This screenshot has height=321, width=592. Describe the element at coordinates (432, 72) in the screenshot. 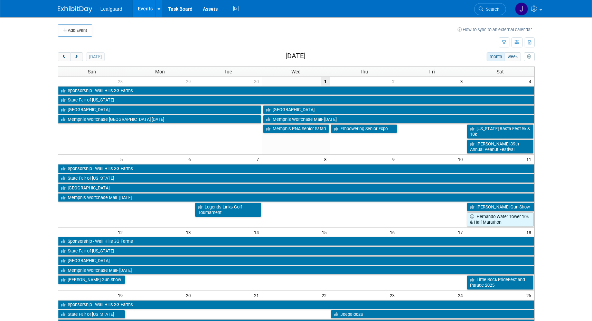

I see `span: Fri` at that location.